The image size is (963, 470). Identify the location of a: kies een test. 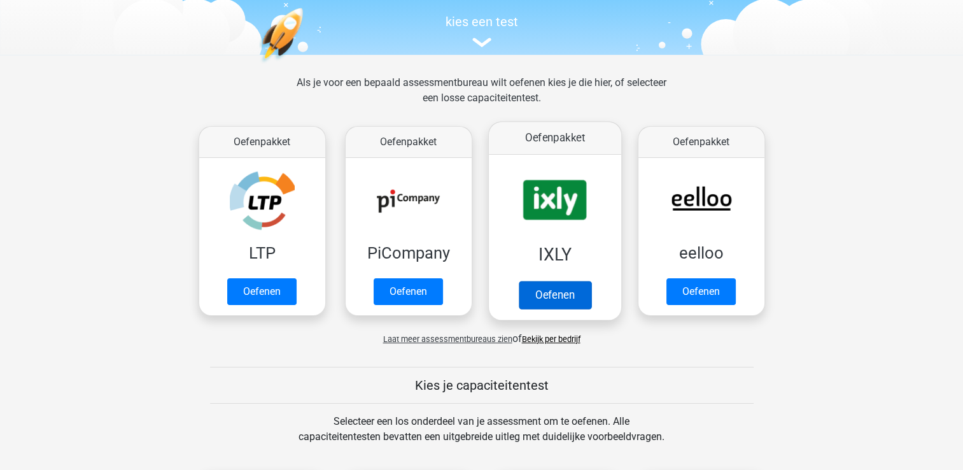
(482, 31).